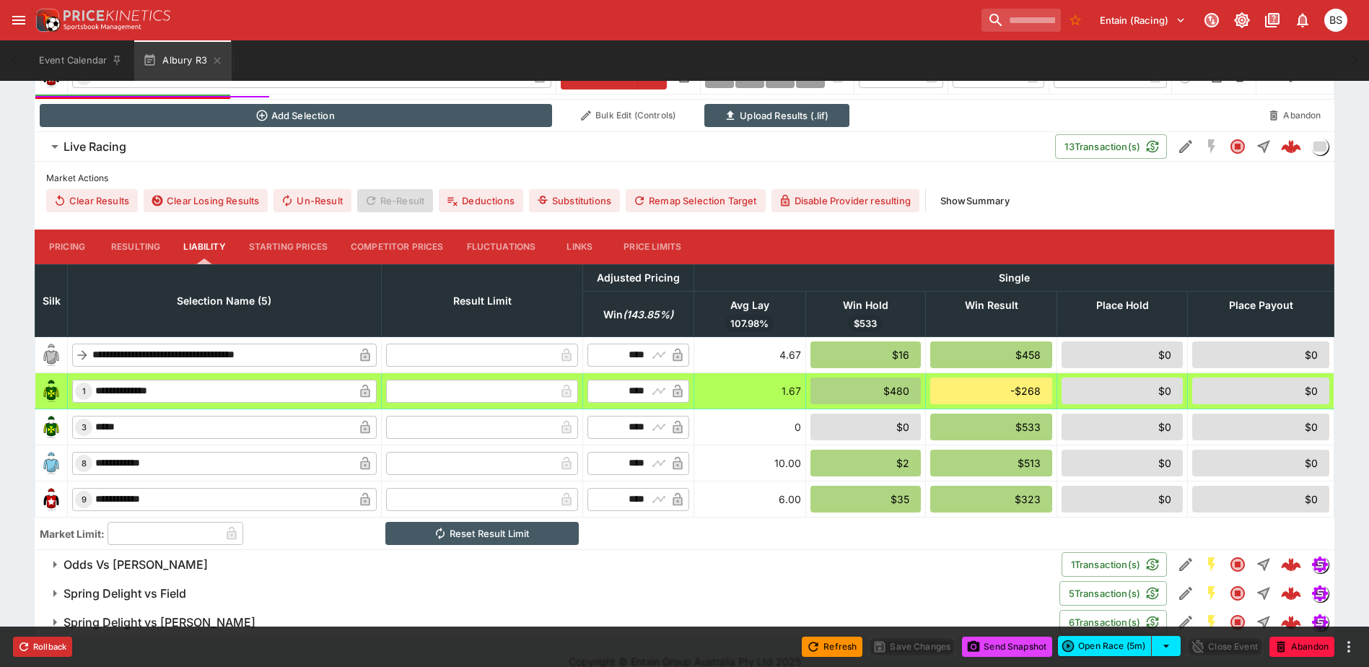 This screenshot has height=667, width=1369. What do you see at coordinates (1075, 20) in the screenshot?
I see `button: No Bookmarks` at bounding box center [1075, 20].